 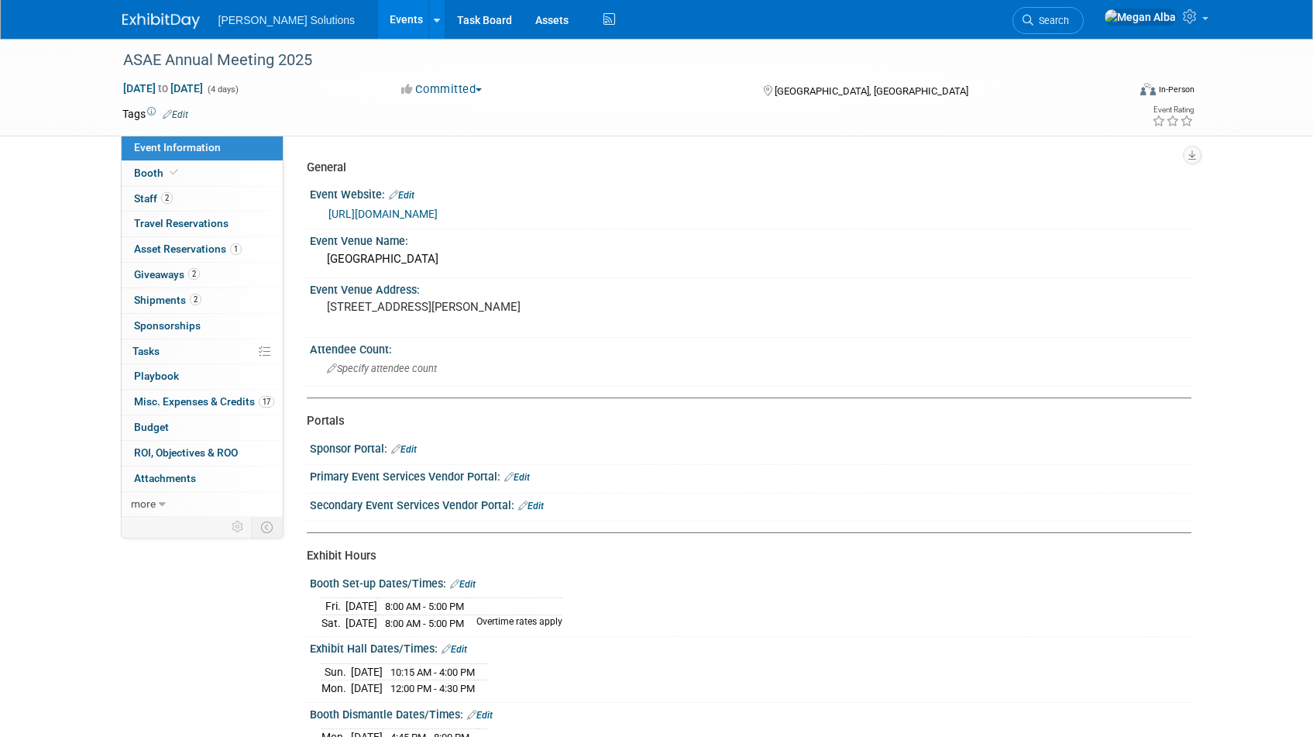 What do you see at coordinates (165, 478) in the screenshot?
I see `span: Attachments` at bounding box center [165, 478].